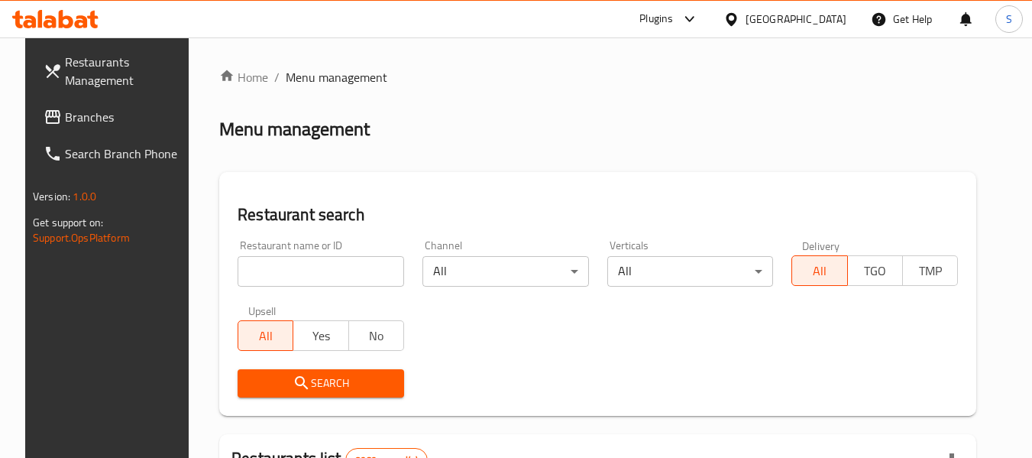 The image size is (1032, 458). I want to click on a: Restaurants Management, so click(115, 71).